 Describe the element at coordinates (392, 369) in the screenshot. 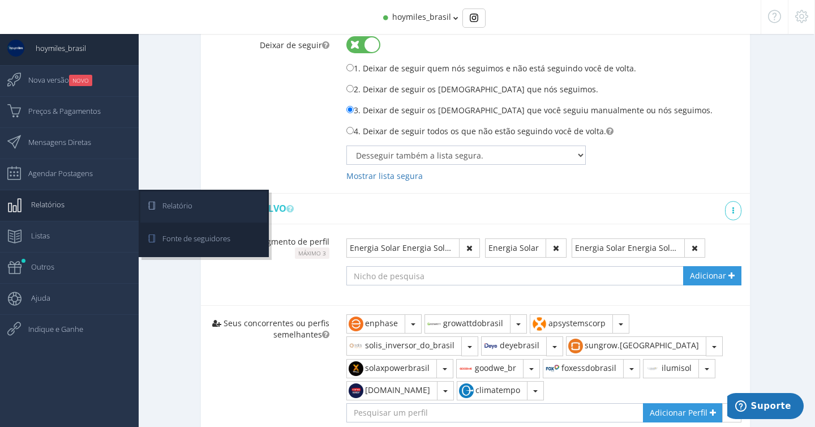

I see `button: solaxpowerbrasil` at that location.